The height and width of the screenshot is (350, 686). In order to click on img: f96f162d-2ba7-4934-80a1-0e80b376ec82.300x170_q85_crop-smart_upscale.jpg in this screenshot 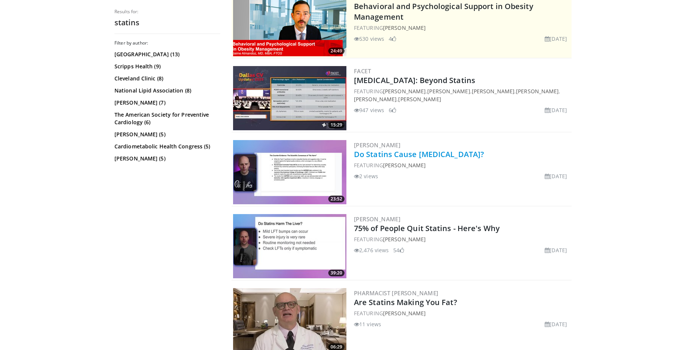, I will do `click(290, 98)`.